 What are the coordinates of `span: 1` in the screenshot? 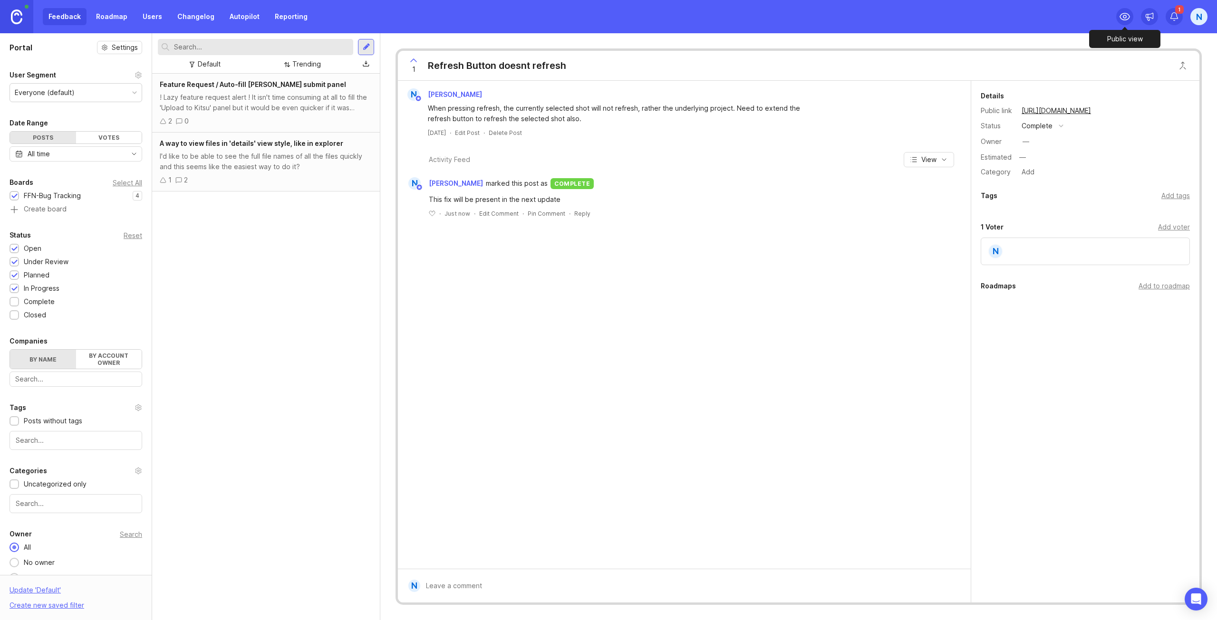 It's located at (1180, 10).